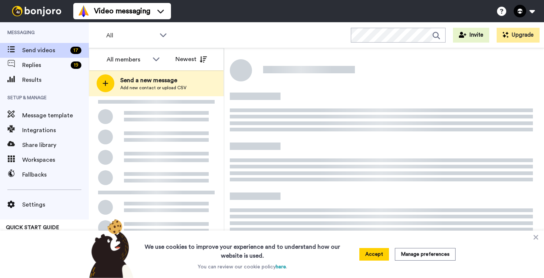 This screenshot has height=278, width=544. What do you see at coordinates (281, 267) in the screenshot?
I see `a: here` at bounding box center [281, 267].